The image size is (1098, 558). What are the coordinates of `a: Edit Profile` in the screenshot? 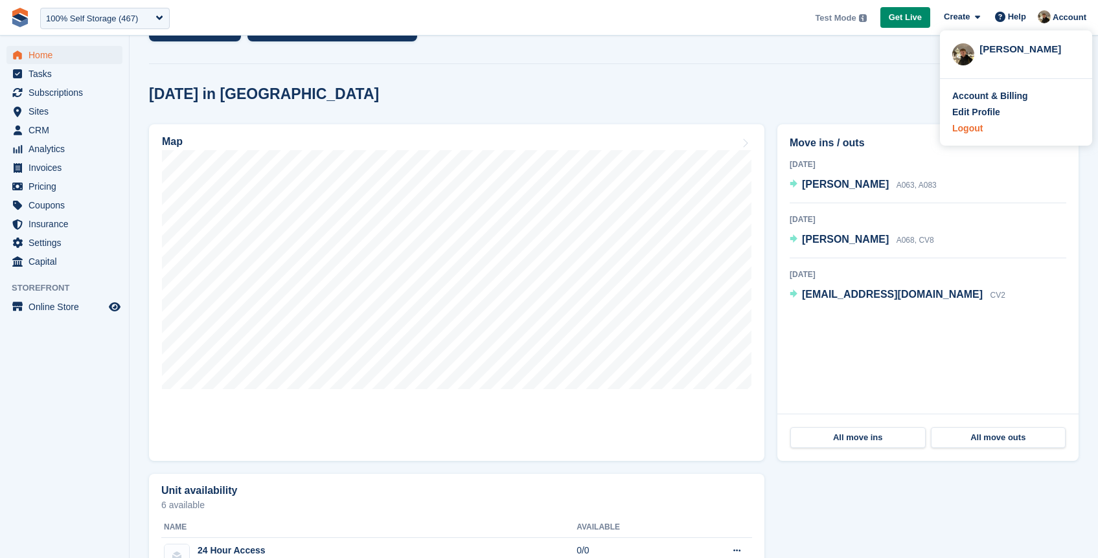 It's located at (1016, 112).